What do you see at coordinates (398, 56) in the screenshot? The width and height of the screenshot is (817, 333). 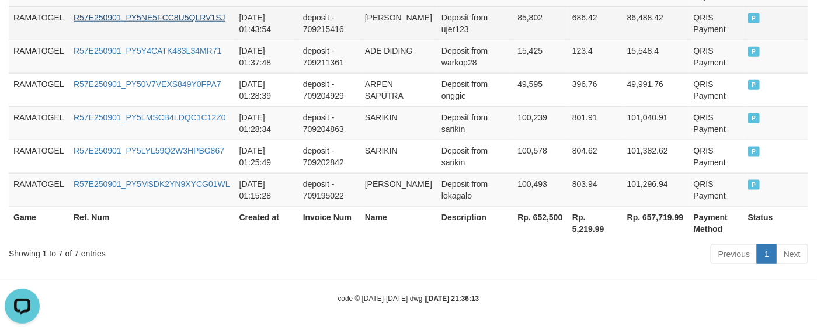 I see `td: ADE DIDING` at bounding box center [398, 56].